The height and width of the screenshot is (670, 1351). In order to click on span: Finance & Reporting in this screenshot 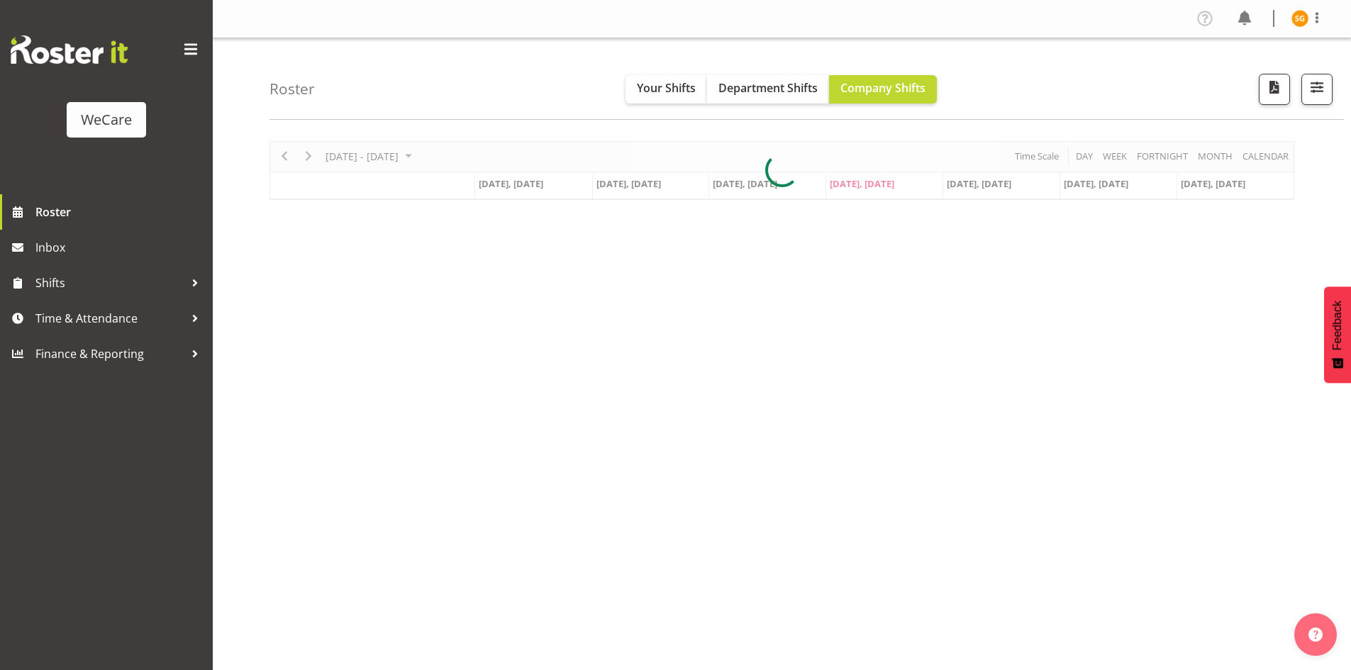, I will do `click(110, 354)`.